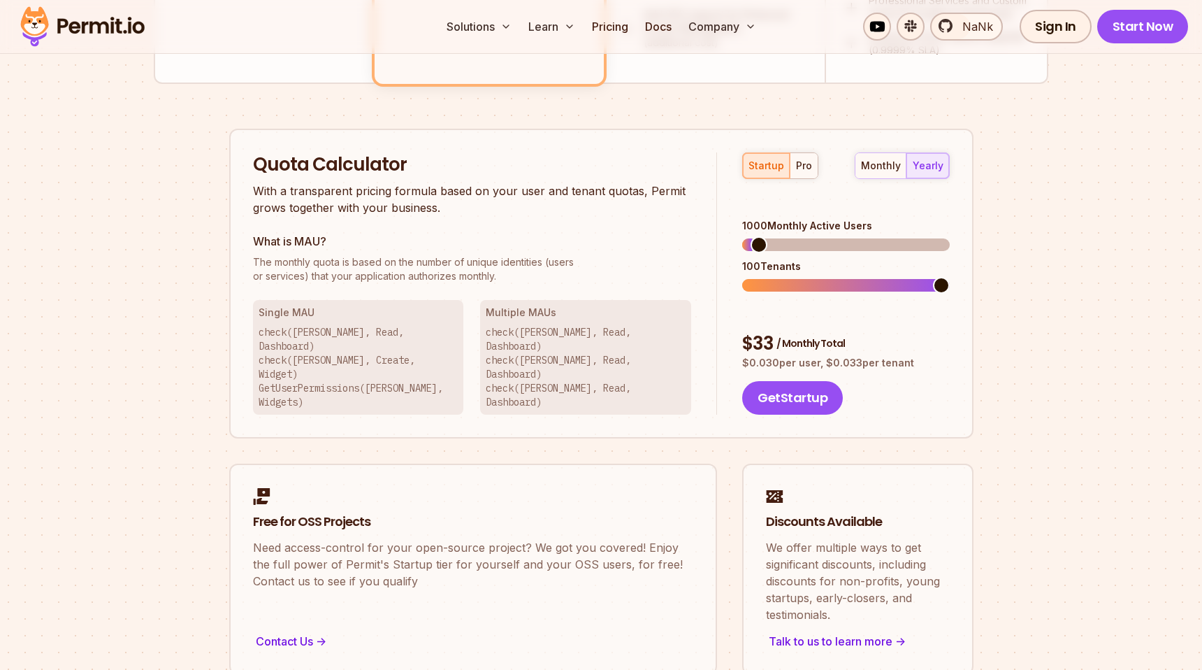 This screenshot has height=670, width=1202. Describe the element at coordinates (974, 27) in the screenshot. I see `span: NaNk` at that location.